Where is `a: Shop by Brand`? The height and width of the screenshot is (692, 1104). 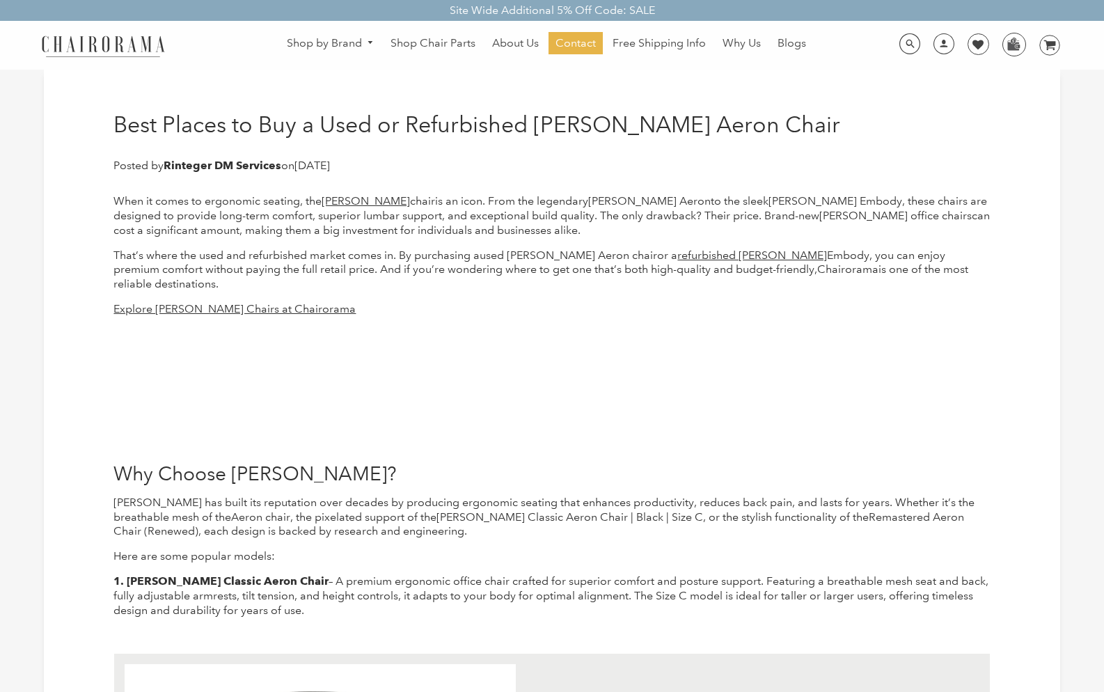 a: Shop by Brand is located at coordinates (331, 43).